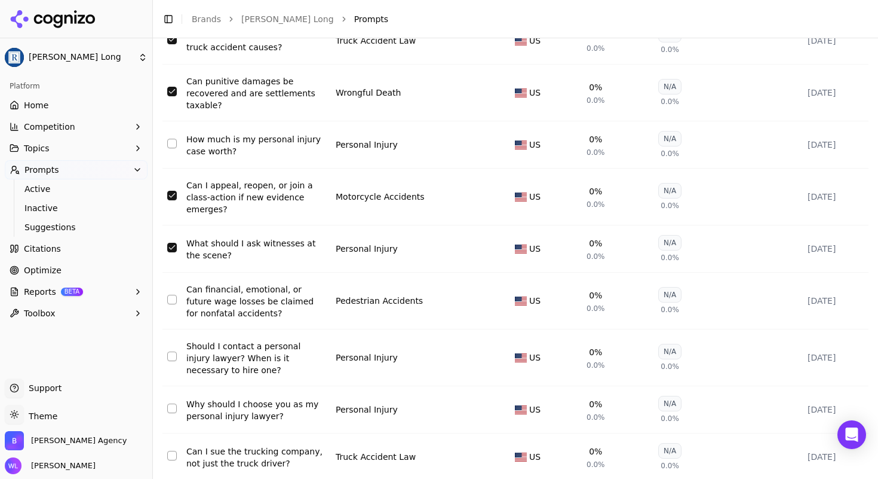  What do you see at coordinates (76, 105) in the screenshot?
I see `a: Home` at bounding box center [76, 105].